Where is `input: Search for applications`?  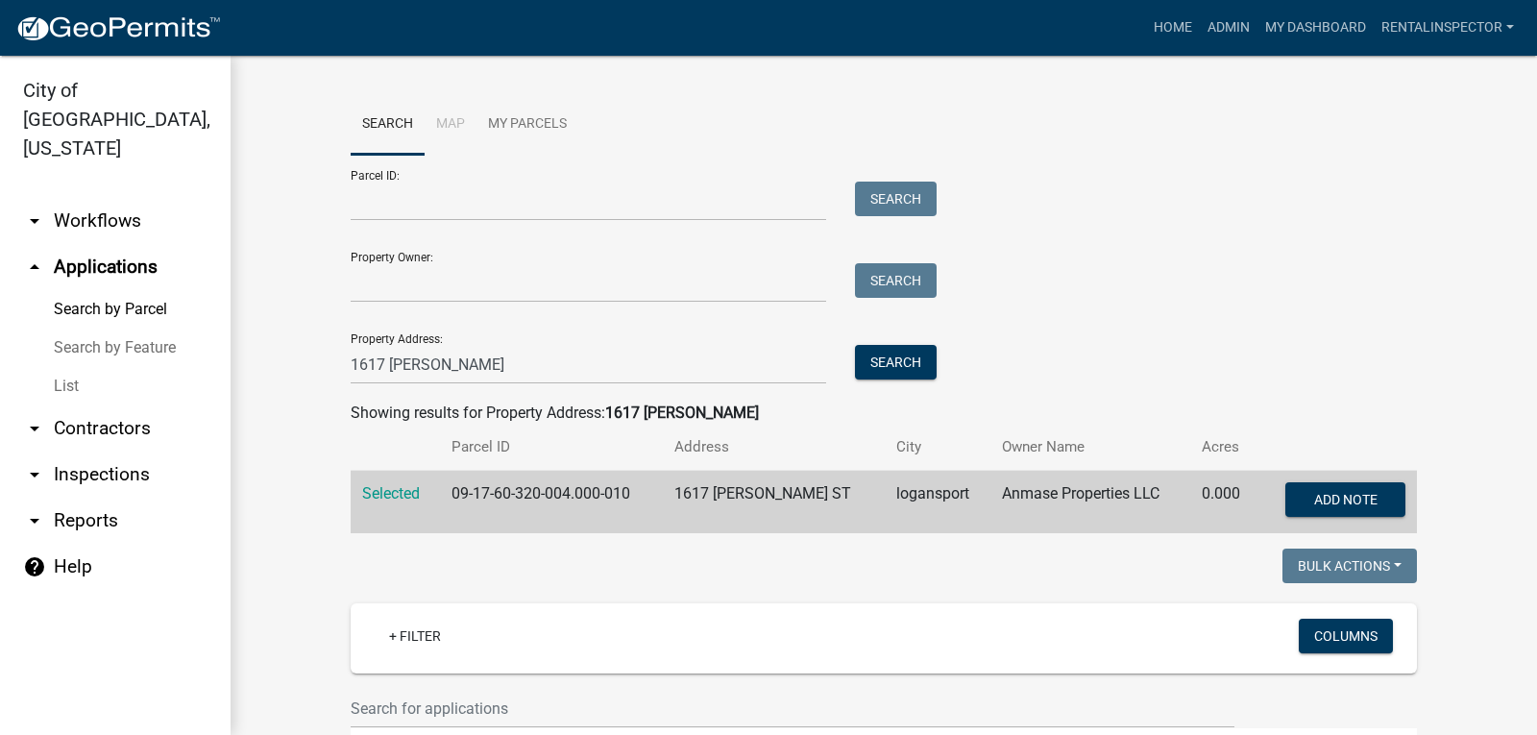 input: Search for applications is located at coordinates (792, 708).